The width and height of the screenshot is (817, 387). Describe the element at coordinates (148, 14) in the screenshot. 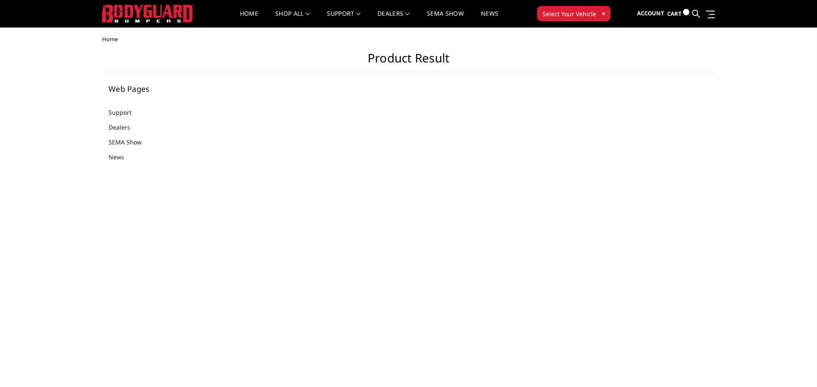

I see `img: BODYGUARD BUMPERS` at that location.